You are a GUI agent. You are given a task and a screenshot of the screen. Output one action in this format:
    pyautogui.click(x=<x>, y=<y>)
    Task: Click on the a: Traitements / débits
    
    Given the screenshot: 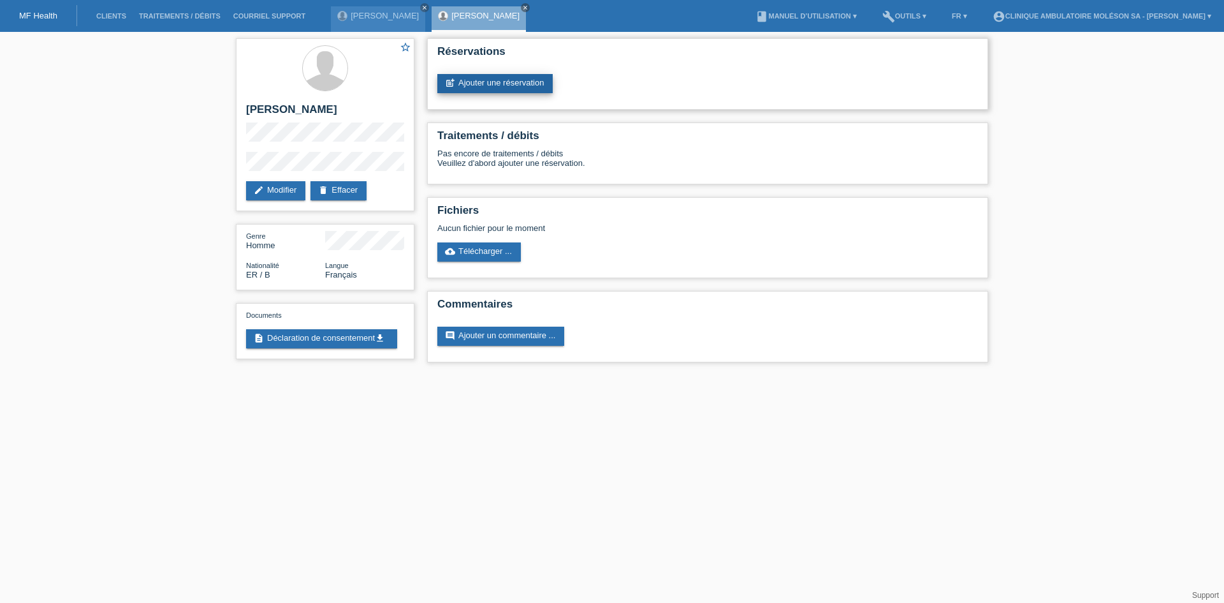 What is the action you would take?
    pyautogui.click(x=180, y=16)
    